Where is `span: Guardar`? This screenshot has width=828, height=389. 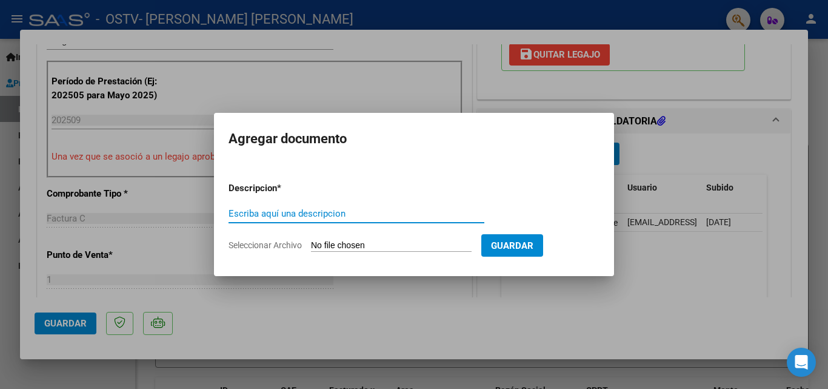
span: Guardar is located at coordinates (512, 246).